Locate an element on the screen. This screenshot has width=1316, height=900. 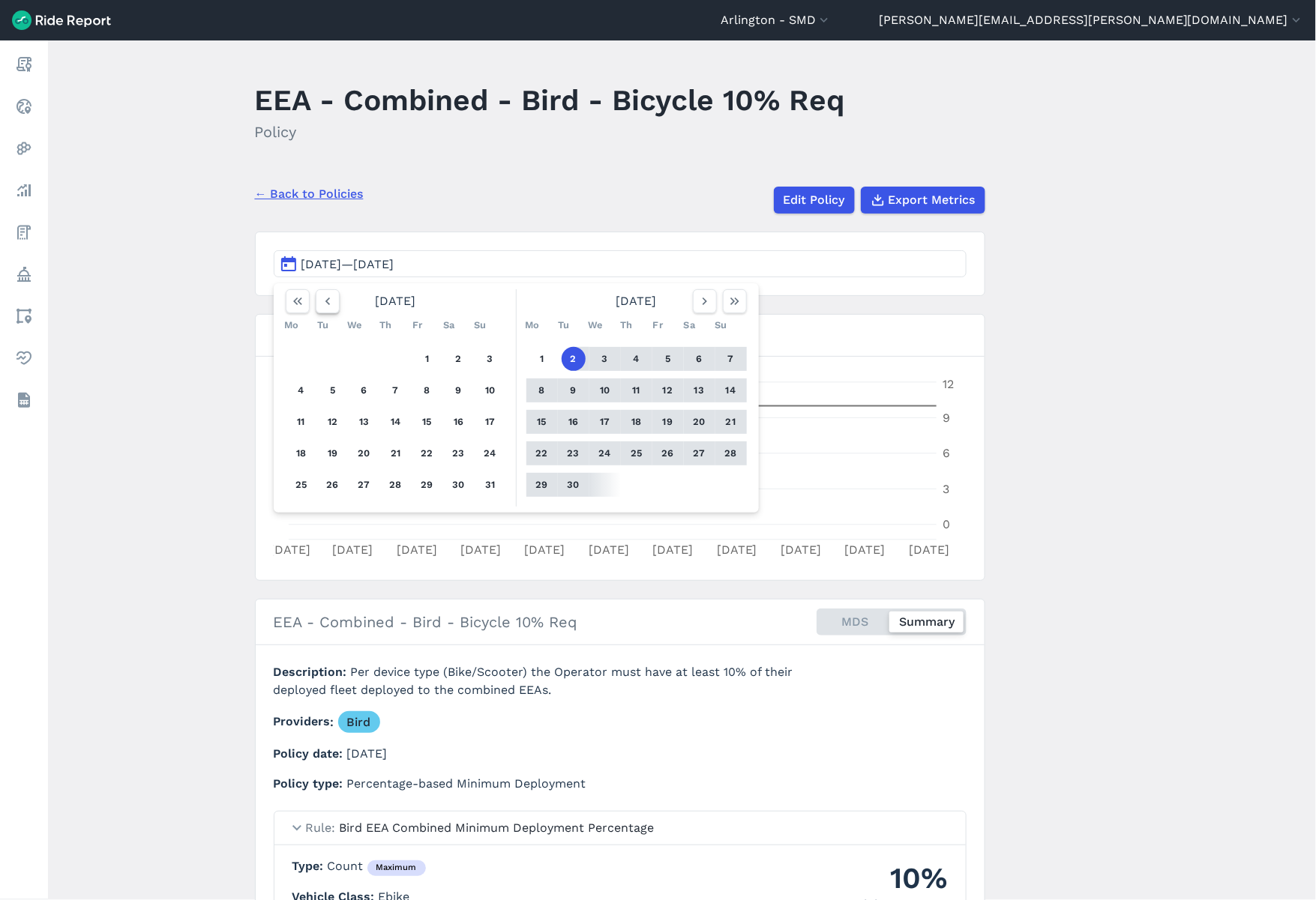
div: Th is located at coordinates (627, 326).